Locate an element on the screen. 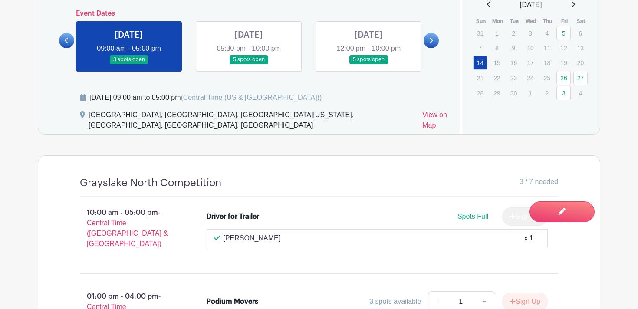  p: 15 is located at coordinates (497, 63).